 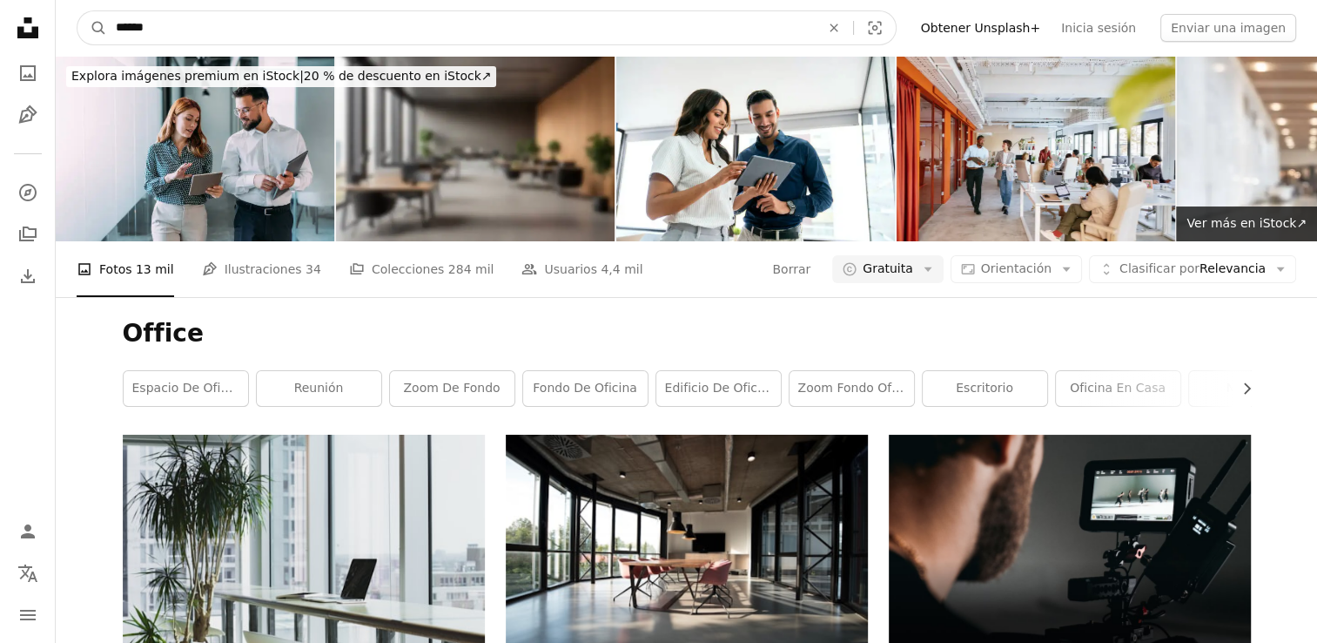 I want to click on span: 4,4 mil, so click(x=622, y=269).